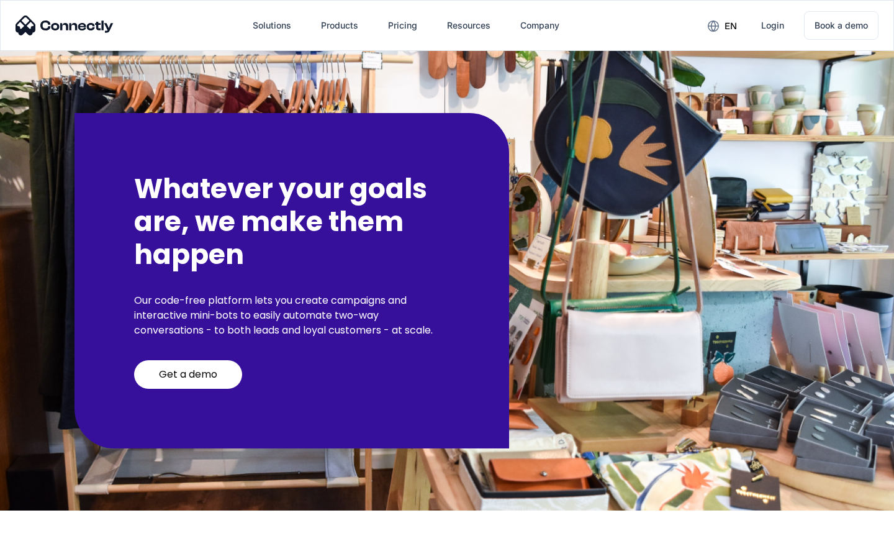 This screenshot has width=894, height=559. Describe the element at coordinates (402, 25) in the screenshot. I see `div: Pricing` at that location.